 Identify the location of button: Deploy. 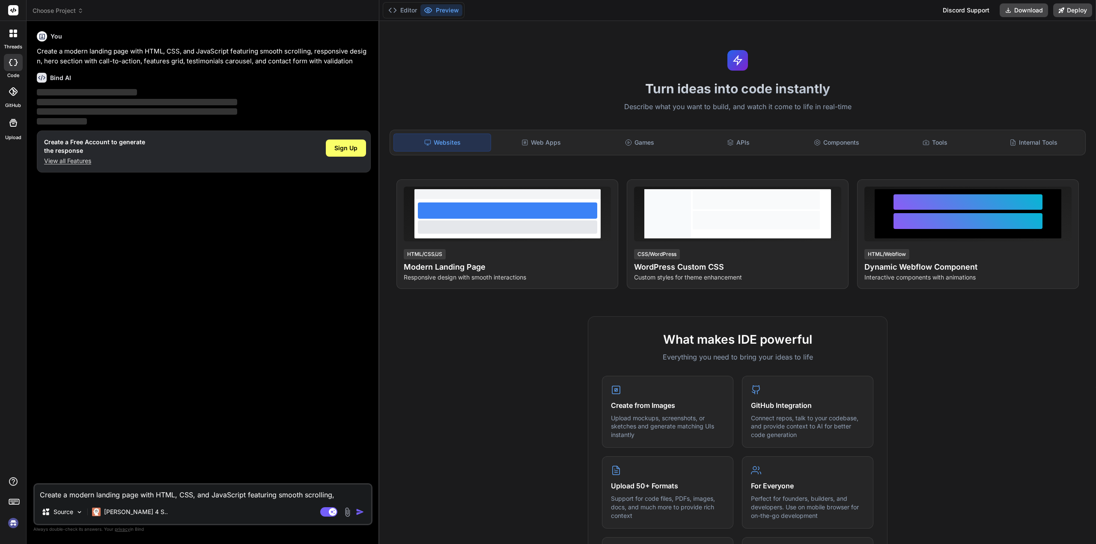
(1073, 10).